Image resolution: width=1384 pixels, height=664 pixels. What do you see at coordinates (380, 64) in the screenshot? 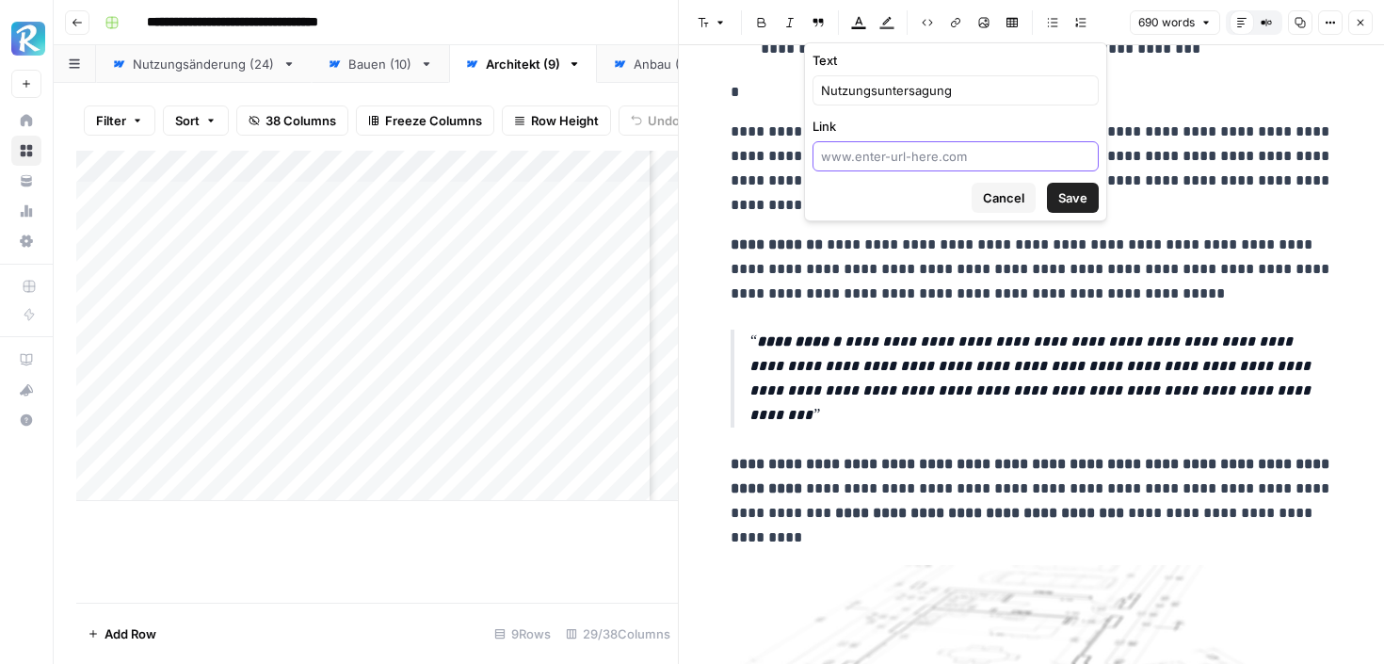
I see `a: Bauen (10)` at bounding box center [380, 64].